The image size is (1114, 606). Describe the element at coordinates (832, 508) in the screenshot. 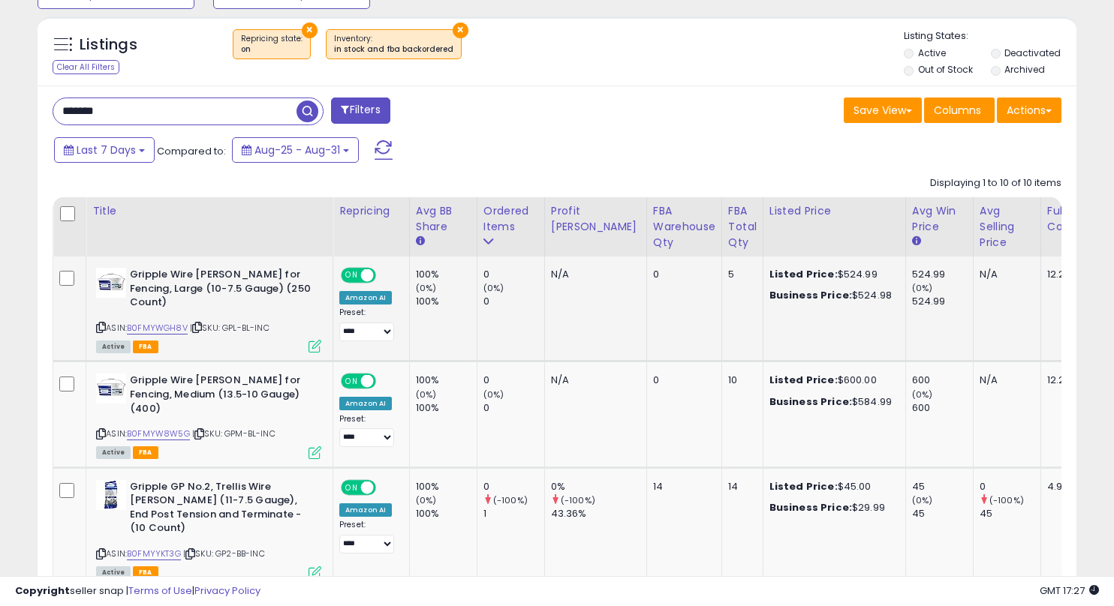

I see `div: $29.99` at that location.